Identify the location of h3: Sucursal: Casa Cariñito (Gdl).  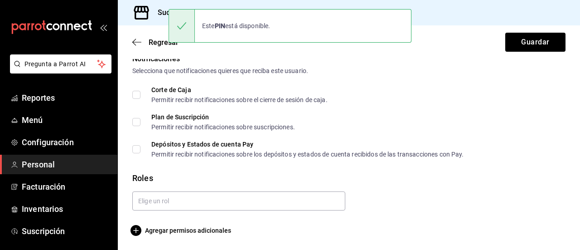
(202, 13).